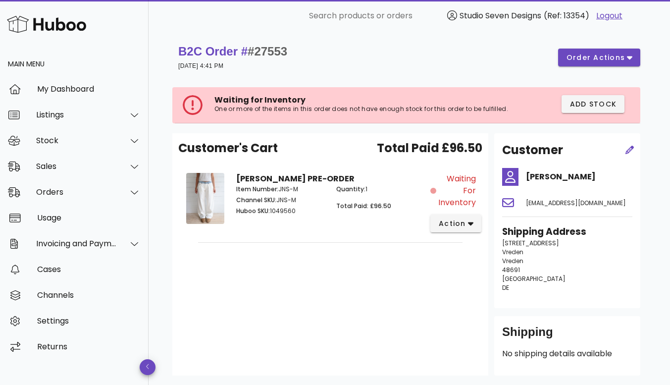 This screenshot has width=670, height=385. I want to click on div: Listings, so click(76, 114).